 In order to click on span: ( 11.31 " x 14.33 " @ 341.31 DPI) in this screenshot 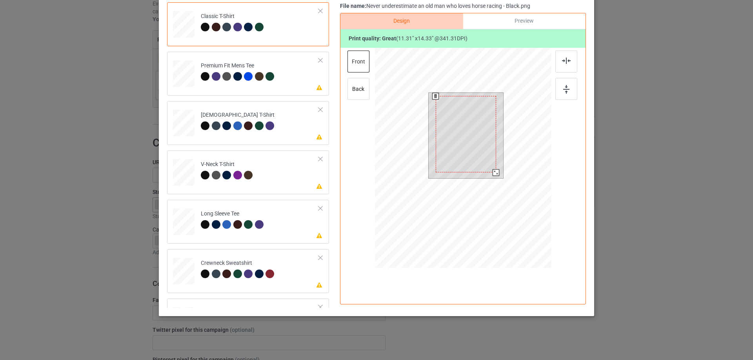, I will do `click(432, 38)`.